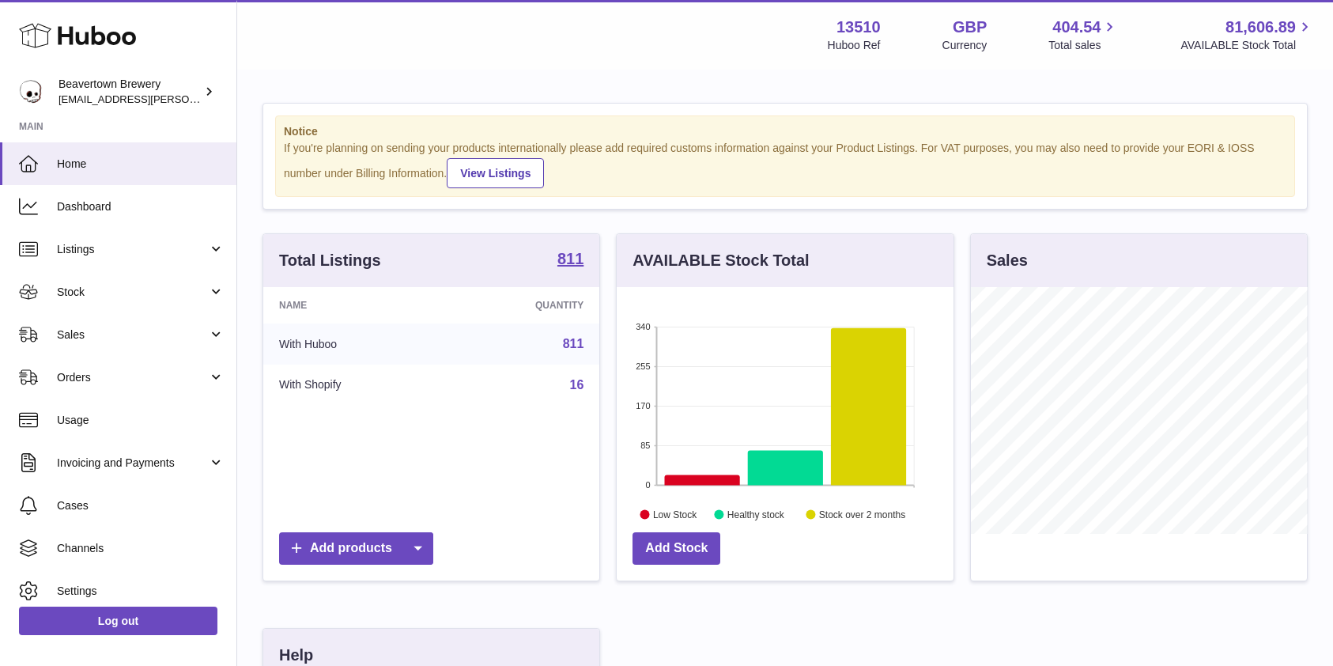 The height and width of the screenshot is (666, 1333). What do you see at coordinates (756, 514) in the screenshot?
I see `text: Healthy stock` at bounding box center [756, 514].